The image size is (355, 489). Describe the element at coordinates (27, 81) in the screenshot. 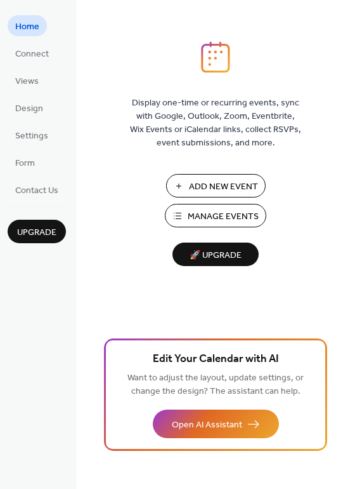

I see `span: Views` at that location.